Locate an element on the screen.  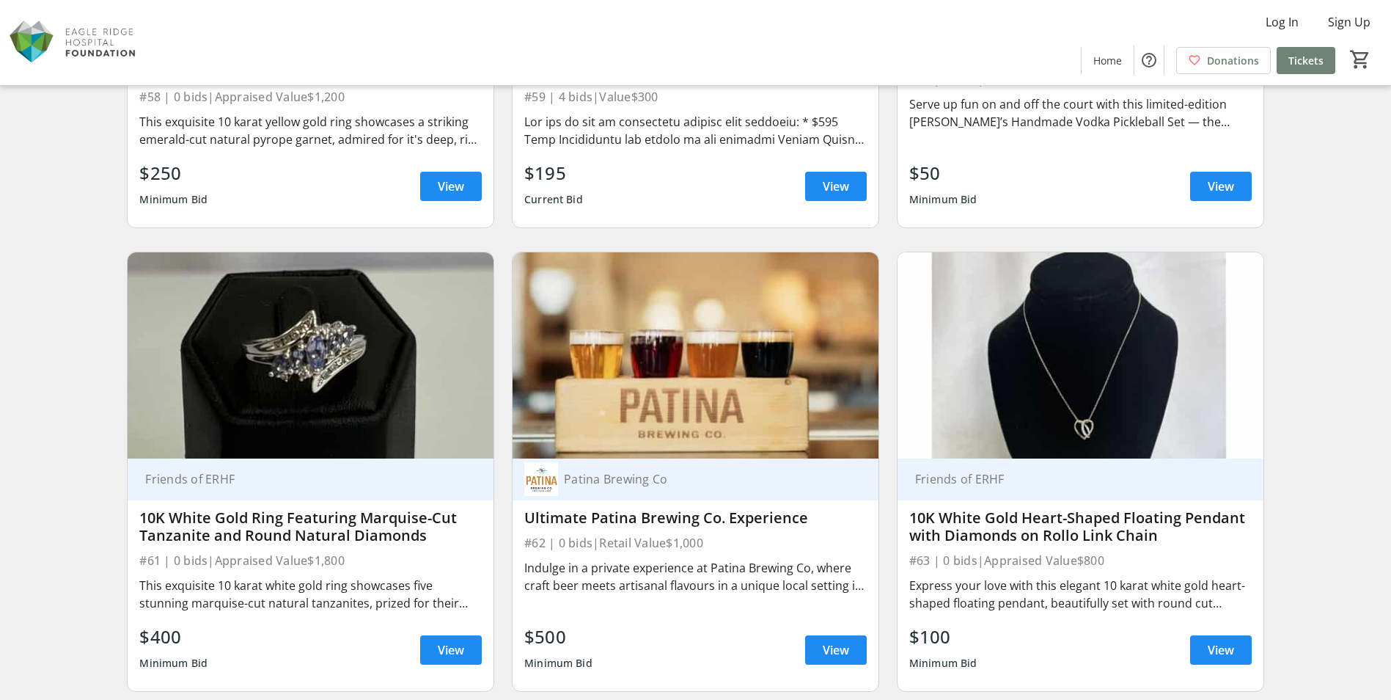
div: Patina Brewing Co is located at coordinates (703, 479).